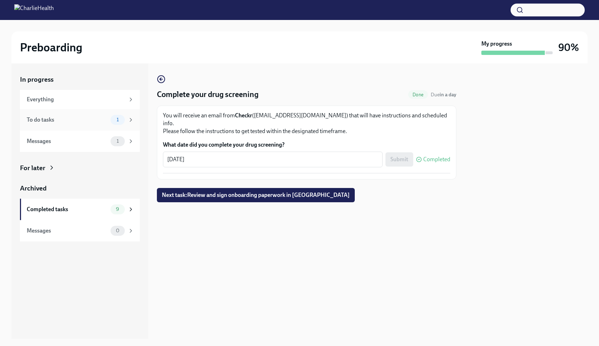 The image size is (599, 346). Describe the element at coordinates (80, 141) in the screenshot. I see `a: Messages1` at that location.